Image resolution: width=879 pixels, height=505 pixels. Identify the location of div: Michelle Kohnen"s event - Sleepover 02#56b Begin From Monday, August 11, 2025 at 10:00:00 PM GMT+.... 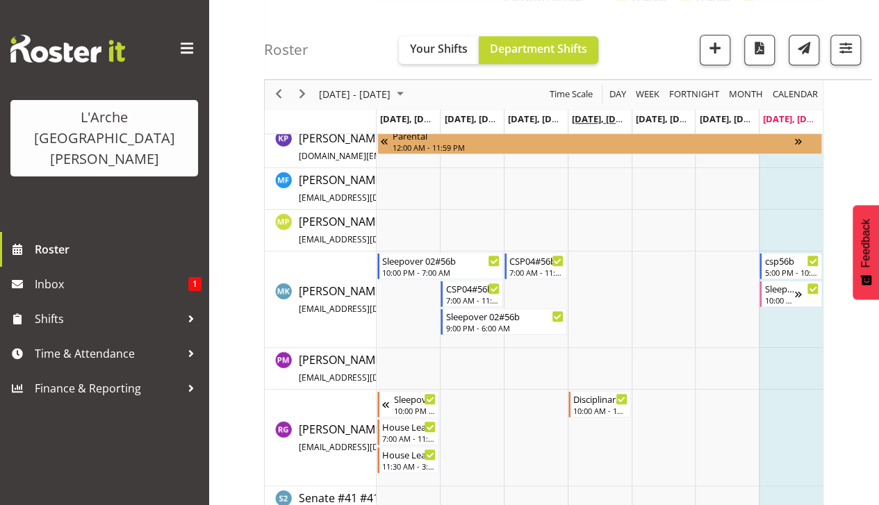
(440, 266).